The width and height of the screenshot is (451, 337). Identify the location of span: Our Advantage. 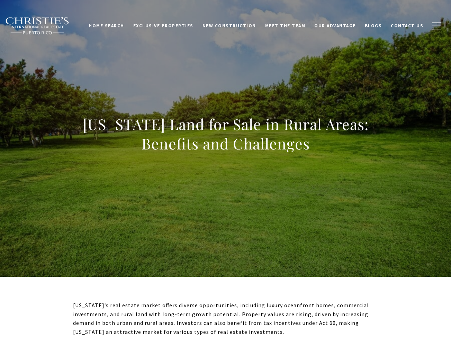
(335, 25).